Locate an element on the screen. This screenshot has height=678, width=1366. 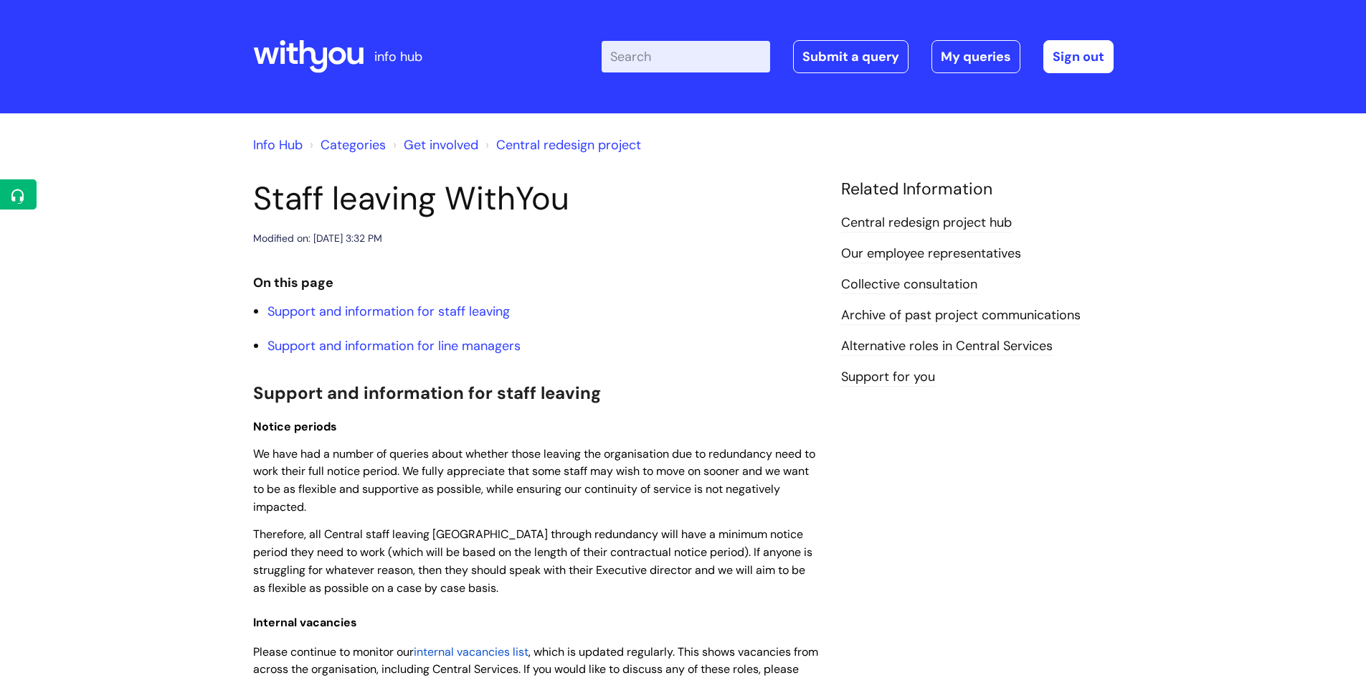
a: Archive of past project communications is located at coordinates (961, 316).